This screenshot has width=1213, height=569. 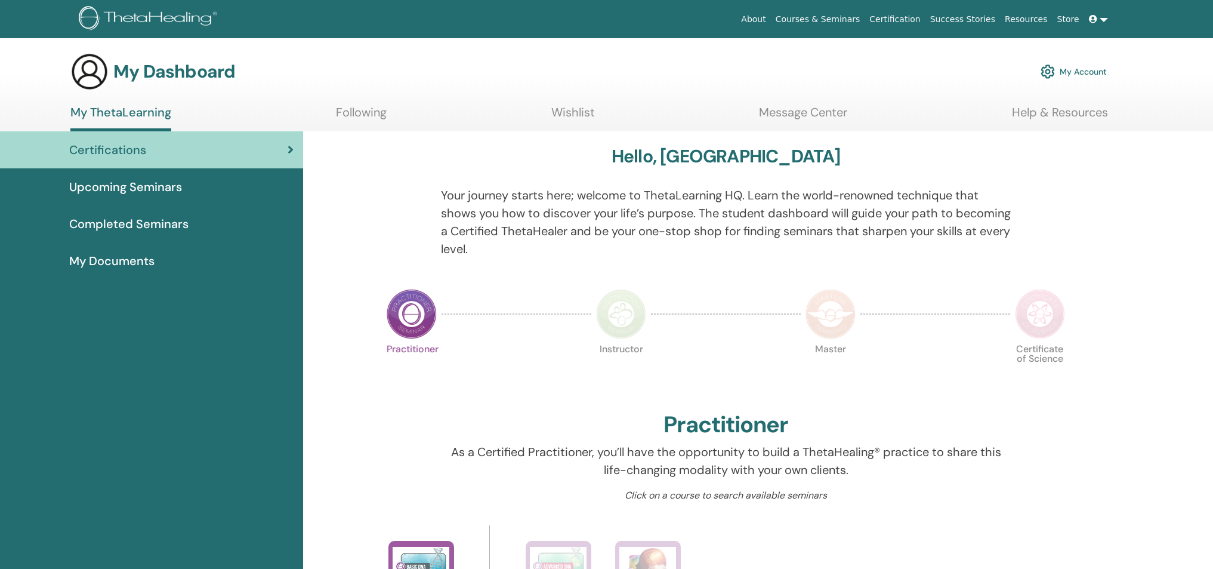 What do you see at coordinates (107, 150) in the screenshot?
I see `span: Certifications` at bounding box center [107, 150].